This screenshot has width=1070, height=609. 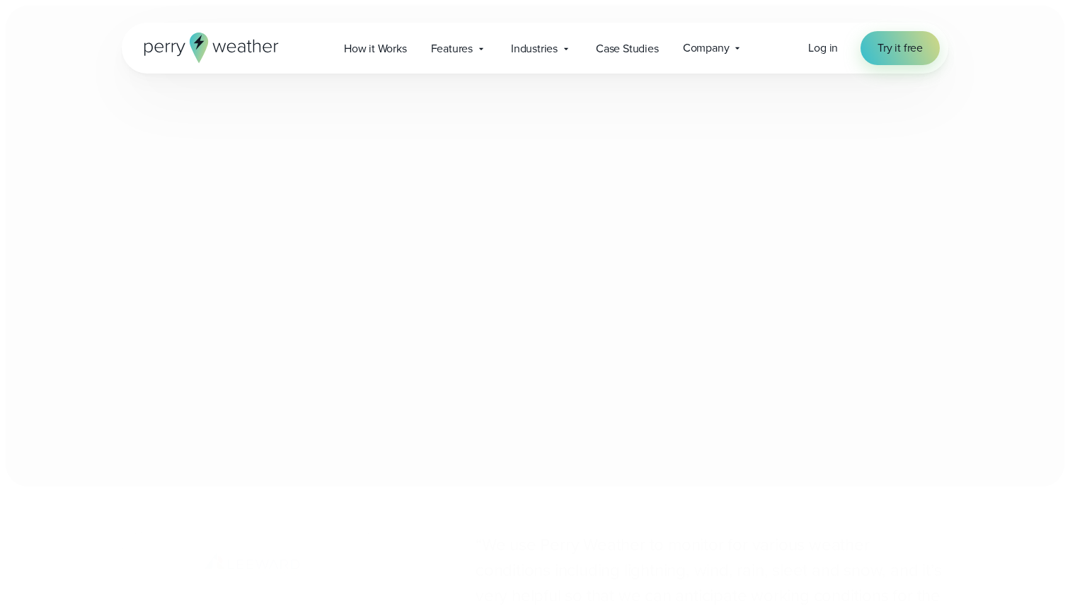 I want to click on span: Features, so click(x=451, y=49).